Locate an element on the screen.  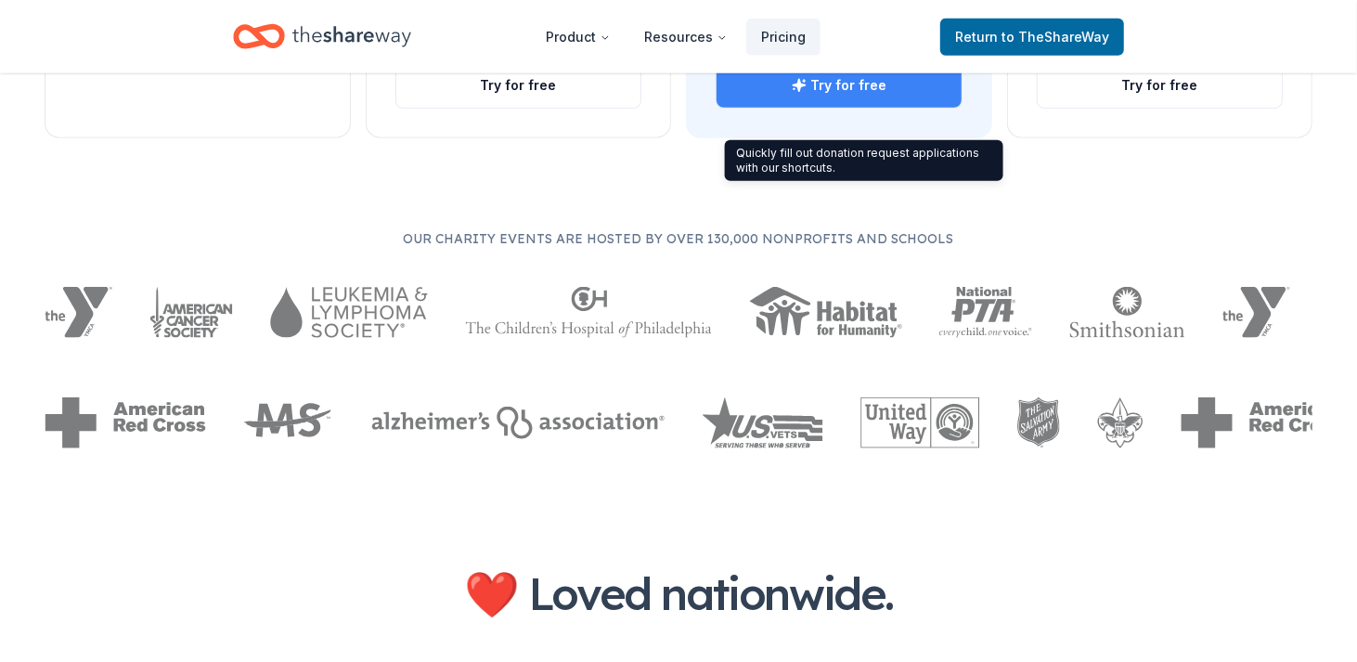
img: American Cancer Society is located at coordinates (191, 312).